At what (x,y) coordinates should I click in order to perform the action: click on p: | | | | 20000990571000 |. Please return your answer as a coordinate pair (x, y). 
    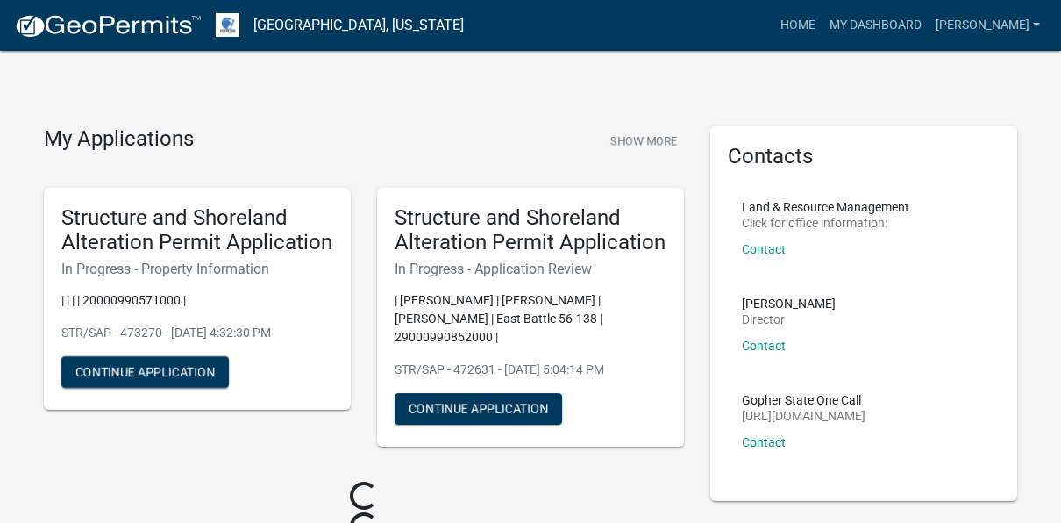
    Looking at the image, I should click on (197, 300).